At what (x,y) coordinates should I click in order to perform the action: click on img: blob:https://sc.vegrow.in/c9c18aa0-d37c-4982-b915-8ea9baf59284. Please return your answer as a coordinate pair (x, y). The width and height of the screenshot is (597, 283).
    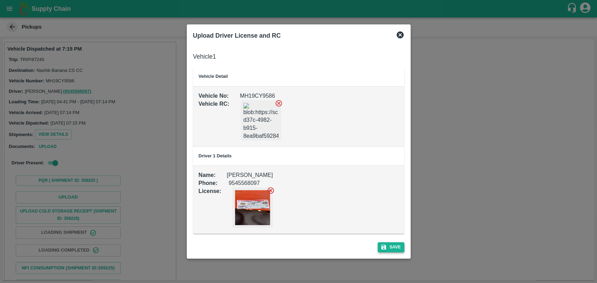
    Looking at the image, I should click on (261, 121).